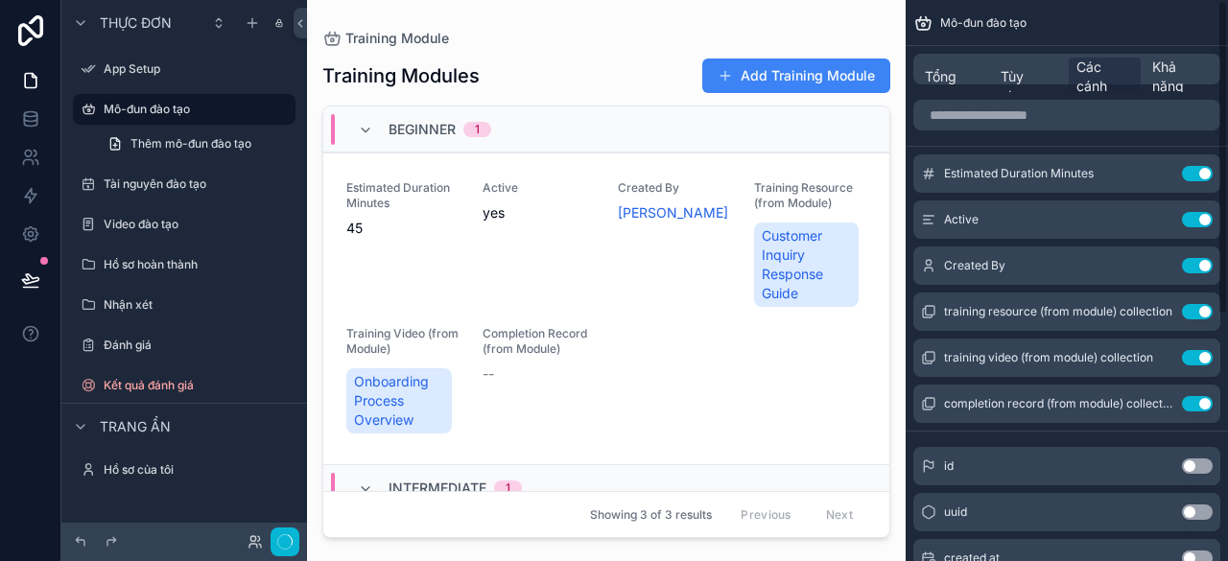 Image resolution: width=1228 pixels, height=561 pixels. What do you see at coordinates (1059, 404) in the screenshot?
I see `span: completion record (from module) collection` at bounding box center [1059, 404].